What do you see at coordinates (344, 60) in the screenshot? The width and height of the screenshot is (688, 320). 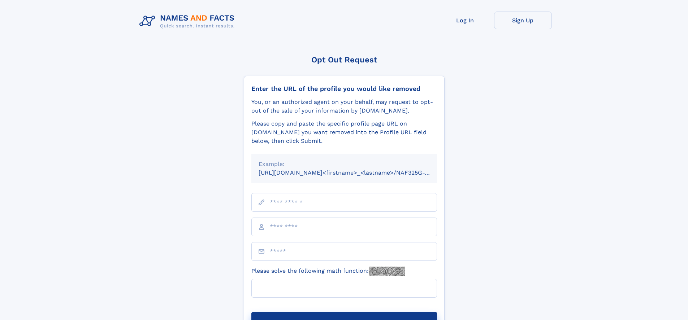 I see `div: Opt Out Request` at bounding box center [344, 60].